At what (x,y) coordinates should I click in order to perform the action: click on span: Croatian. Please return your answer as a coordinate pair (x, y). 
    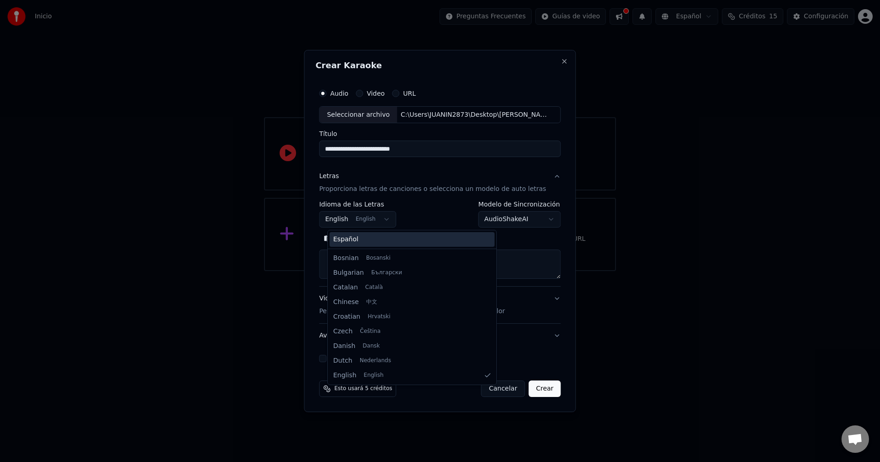
    Looking at the image, I should click on (346, 317).